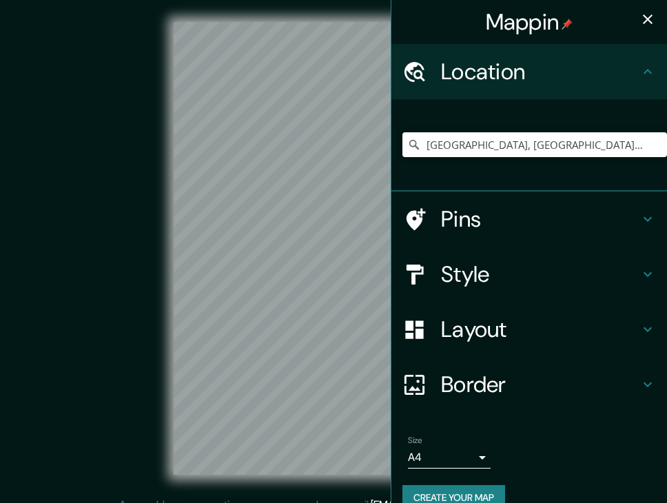 The height and width of the screenshot is (503, 667). I want to click on img: pin-icon.png, so click(567, 24).